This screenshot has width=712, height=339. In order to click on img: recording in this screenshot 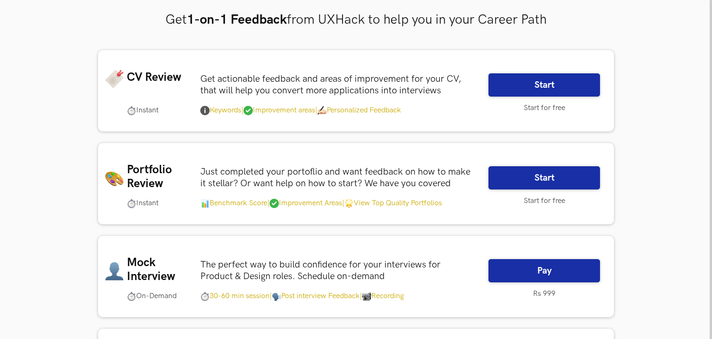, I will do `click(367, 297)`.